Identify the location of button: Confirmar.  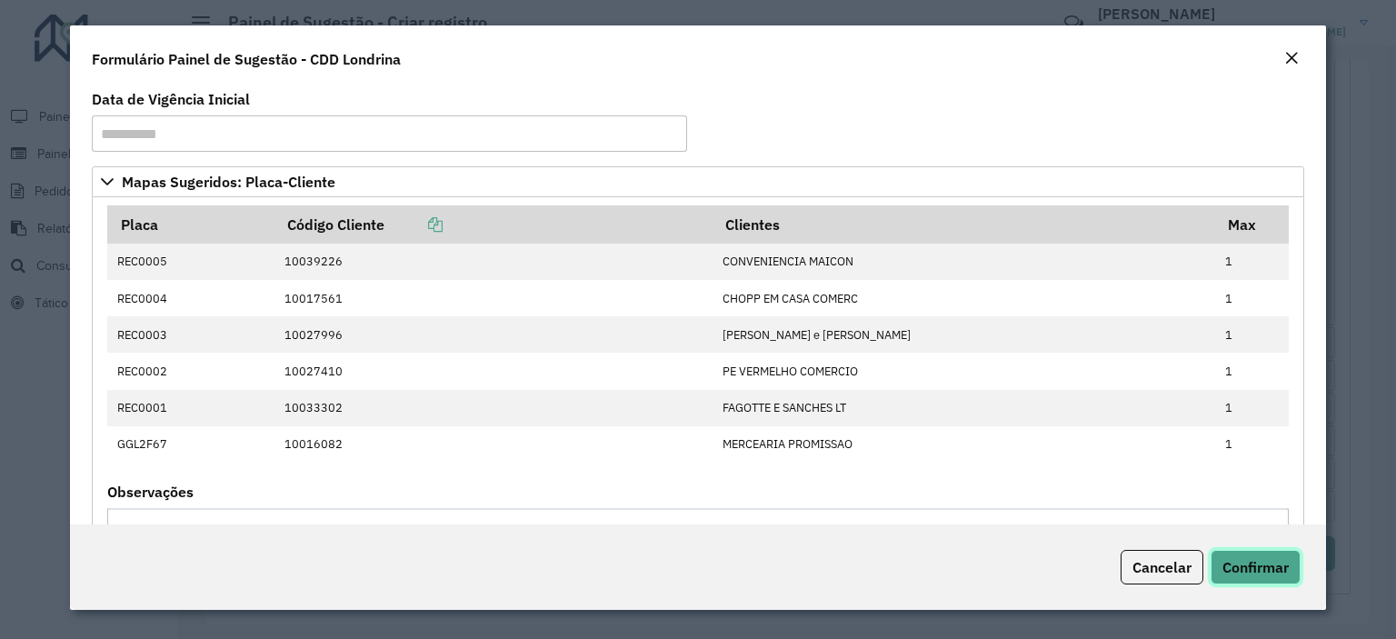
(1255, 567).